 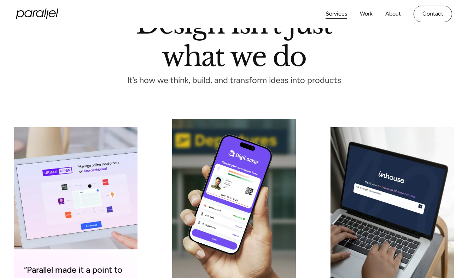 What do you see at coordinates (234, 39) in the screenshot?
I see `h1: Design isn’t just what we do` at bounding box center [234, 39].